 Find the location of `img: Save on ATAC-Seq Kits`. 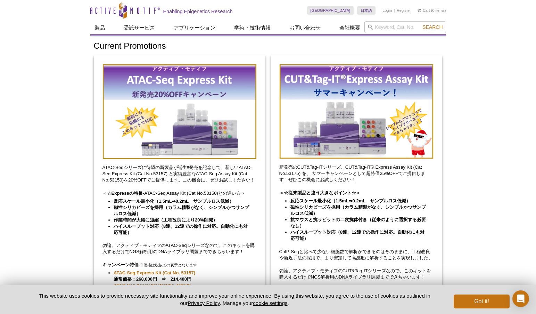

img: Save on ATAC-Seq Kits is located at coordinates (180, 112).